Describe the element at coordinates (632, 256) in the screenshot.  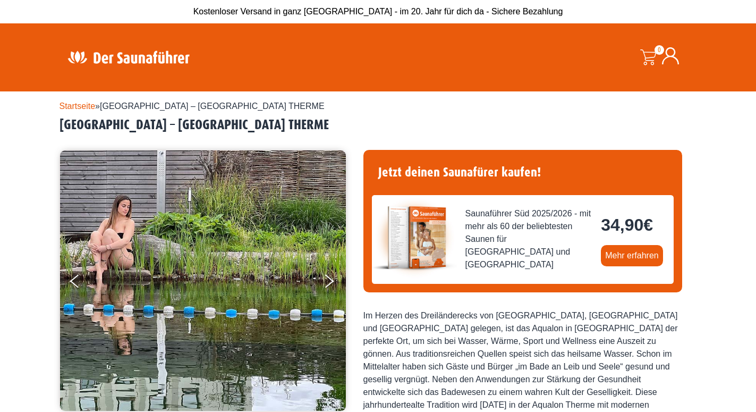
I see `a: Mehr erfahren` at that location.